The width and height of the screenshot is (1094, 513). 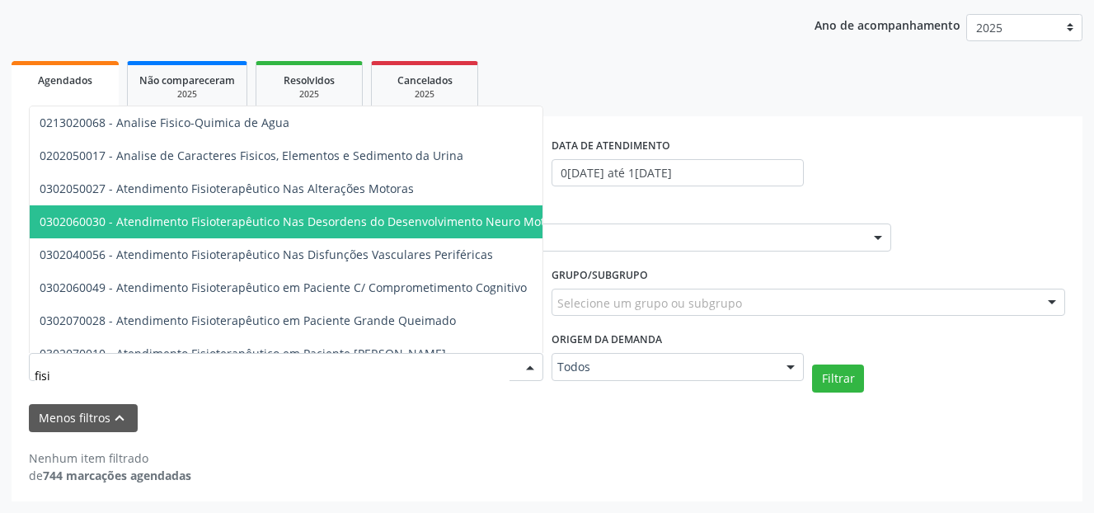 What do you see at coordinates (117, 475) in the screenshot?
I see `strong: 744 marcações agendadas` at bounding box center [117, 475].